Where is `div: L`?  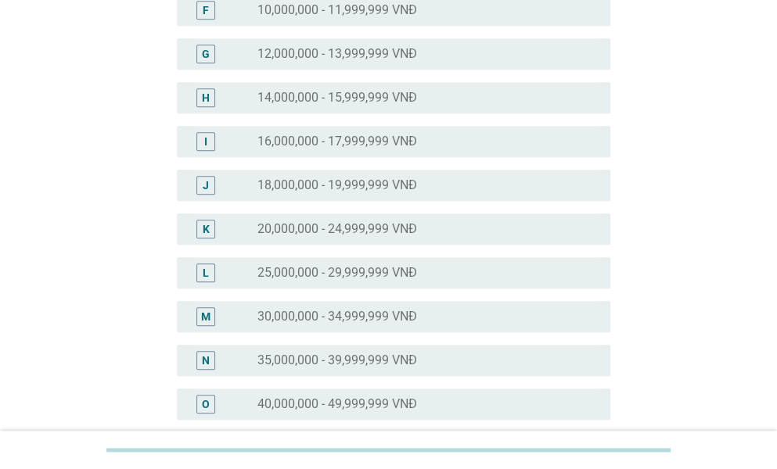
div: L is located at coordinates (206, 272).